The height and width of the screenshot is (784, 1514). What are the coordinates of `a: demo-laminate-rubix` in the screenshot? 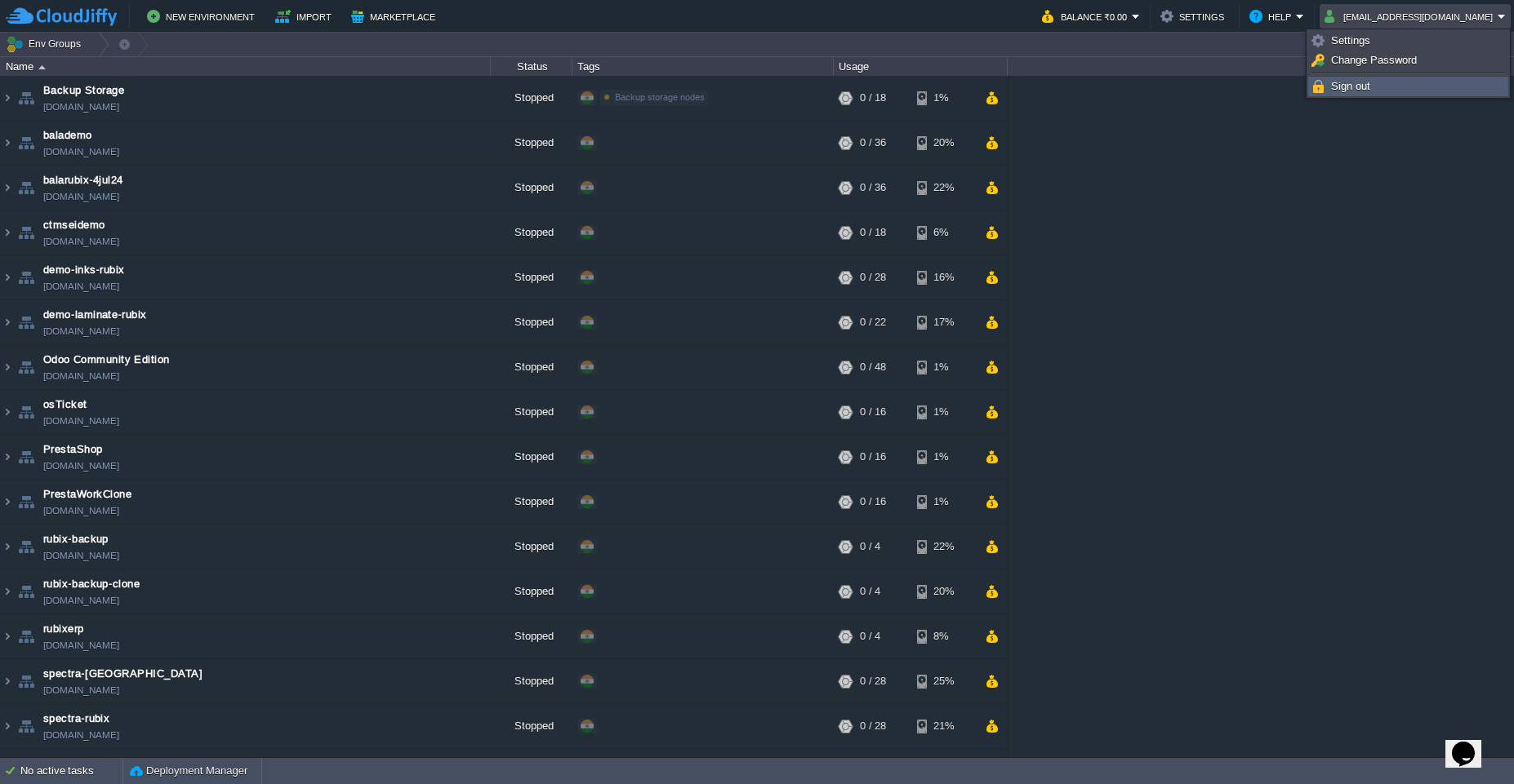 It's located at (95, 315).